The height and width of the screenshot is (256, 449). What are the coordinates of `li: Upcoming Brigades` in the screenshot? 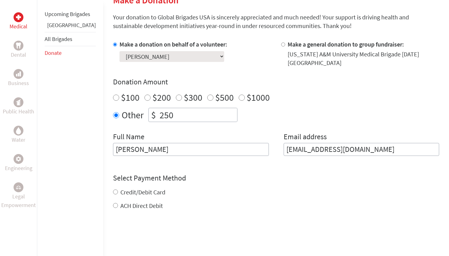 It's located at (70, 14).